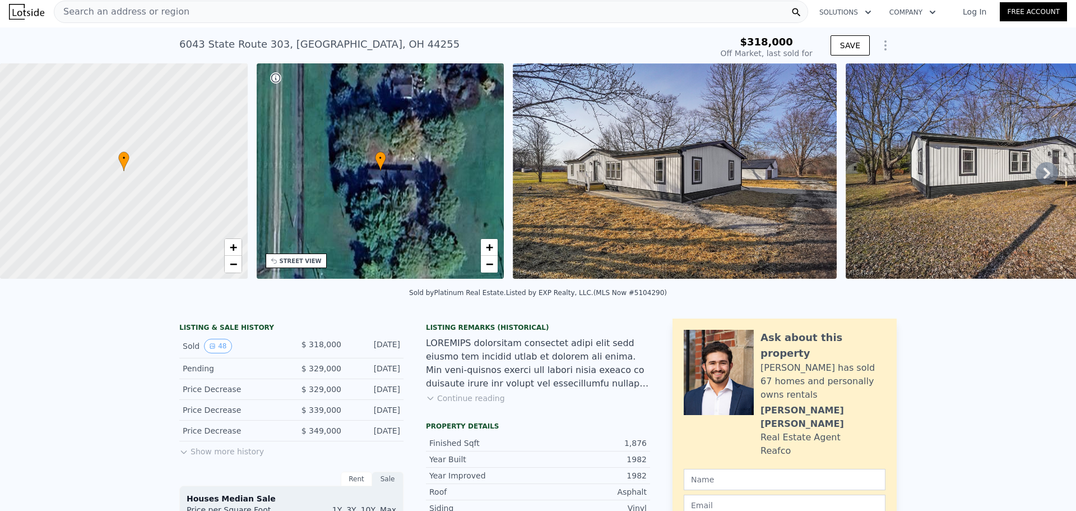 This screenshot has width=1076, height=511. Describe the element at coordinates (913, 12) in the screenshot. I see `button: Company` at that location.